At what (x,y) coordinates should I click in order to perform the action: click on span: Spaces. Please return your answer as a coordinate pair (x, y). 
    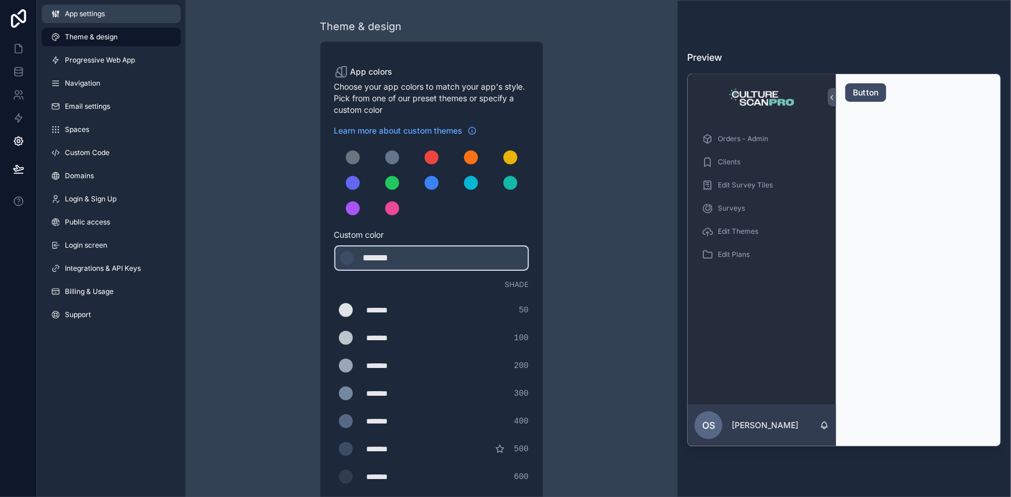
    Looking at the image, I should click on (77, 130).